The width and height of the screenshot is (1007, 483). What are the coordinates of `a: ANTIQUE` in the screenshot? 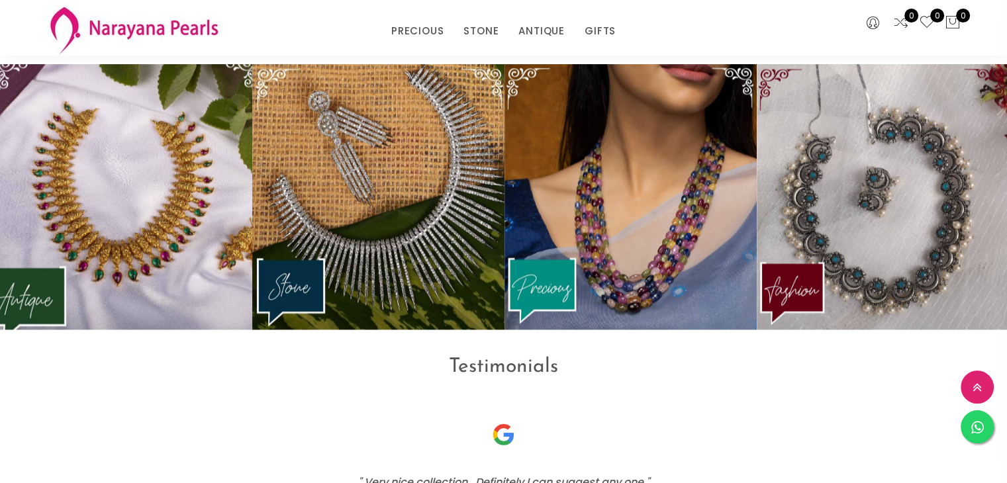 It's located at (541, 31).